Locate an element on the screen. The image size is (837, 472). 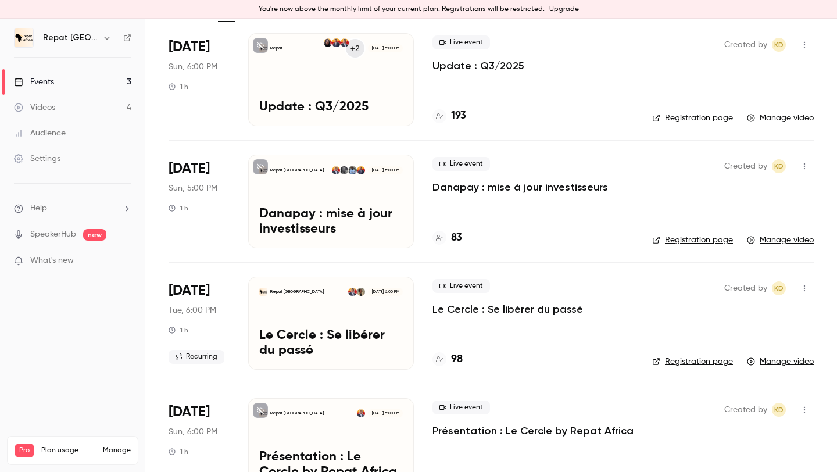
a: Manage is located at coordinates (117, 450).